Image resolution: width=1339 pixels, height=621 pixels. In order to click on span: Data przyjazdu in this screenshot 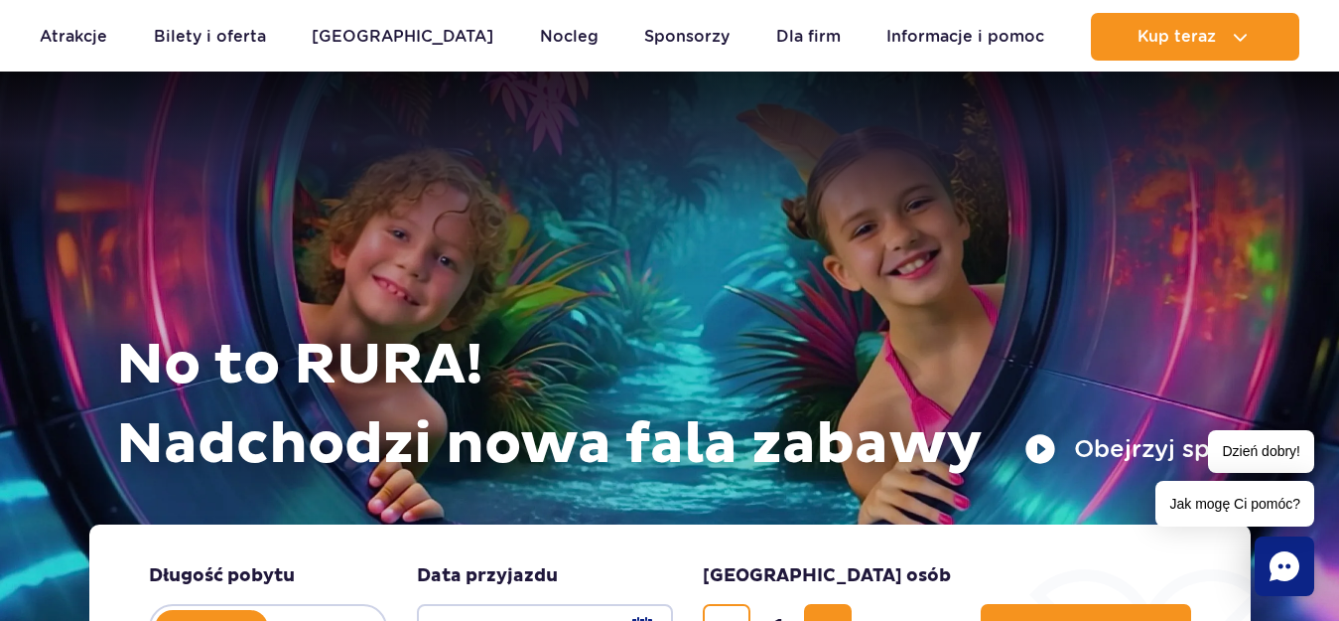, I will do `click(487, 576)`.